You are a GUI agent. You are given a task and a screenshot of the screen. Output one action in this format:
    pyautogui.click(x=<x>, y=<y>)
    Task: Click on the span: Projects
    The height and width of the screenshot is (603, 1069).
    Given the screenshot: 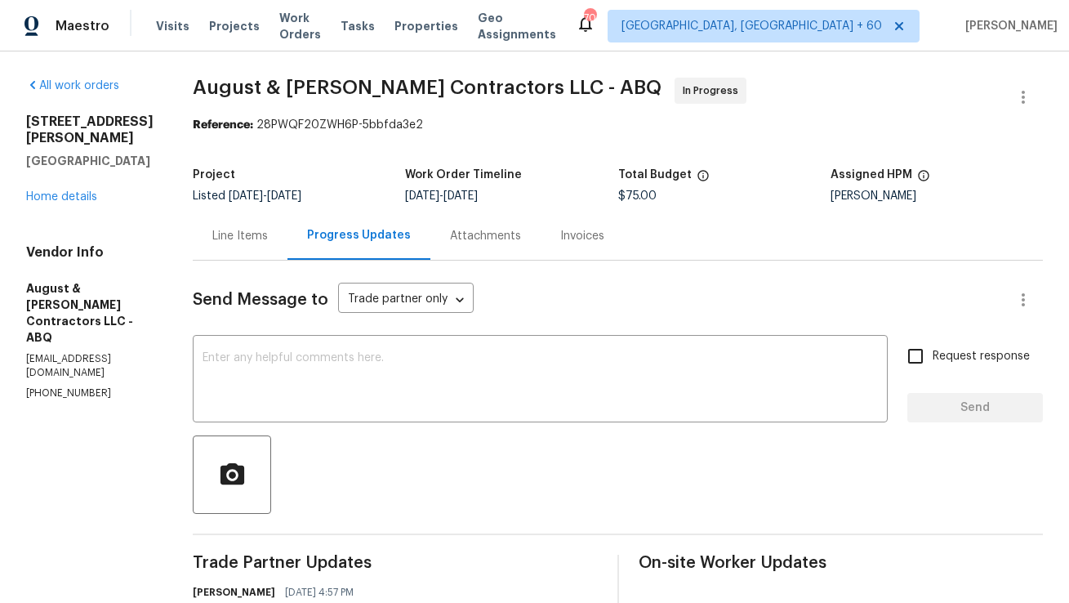 What is the action you would take?
    pyautogui.click(x=234, y=26)
    